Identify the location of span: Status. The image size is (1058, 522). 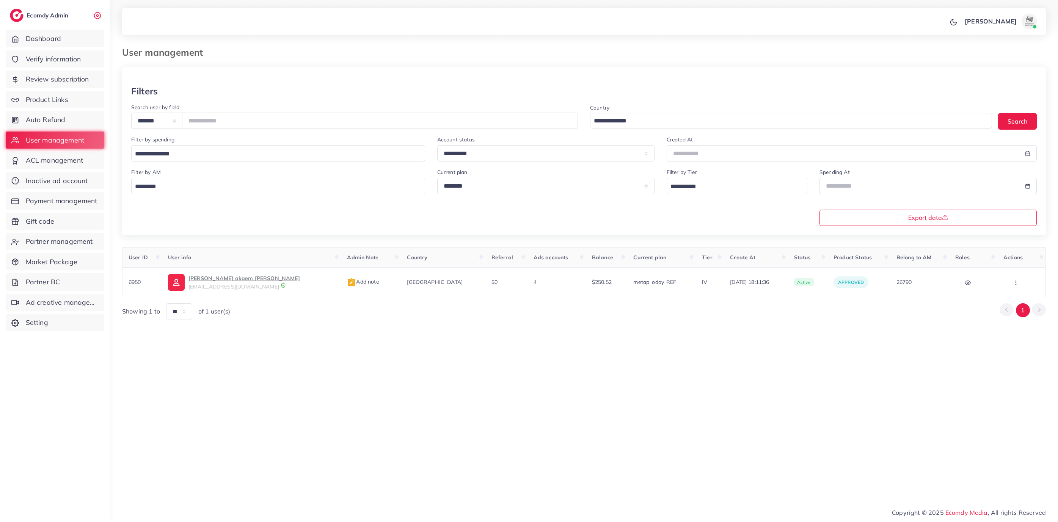
(802, 257).